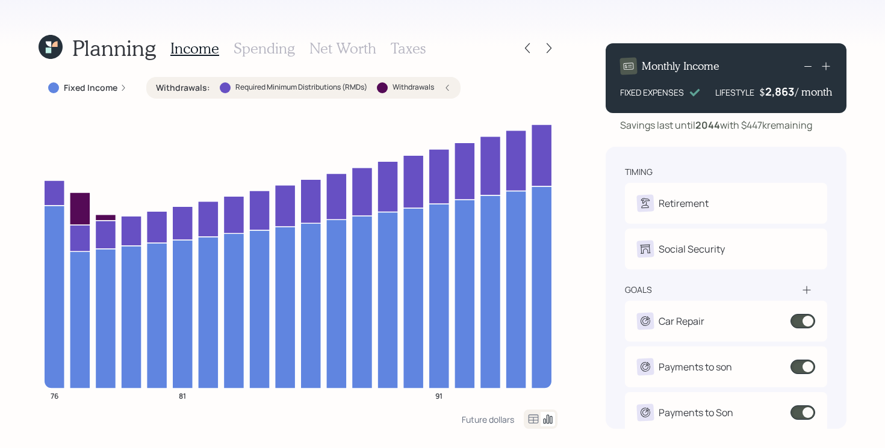 The width and height of the screenshot is (885, 448). I want to click on label: Withdrawals, so click(413, 87).